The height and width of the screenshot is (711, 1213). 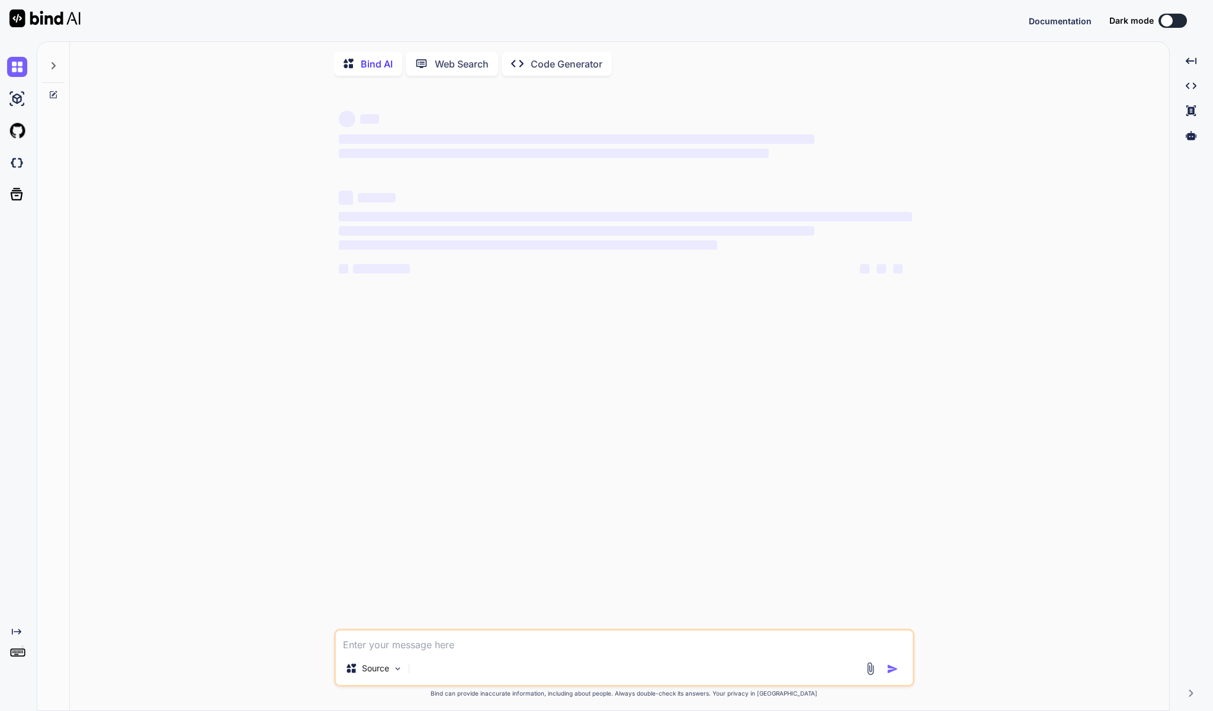 I want to click on span: Documentation, so click(x=1060, y=21).